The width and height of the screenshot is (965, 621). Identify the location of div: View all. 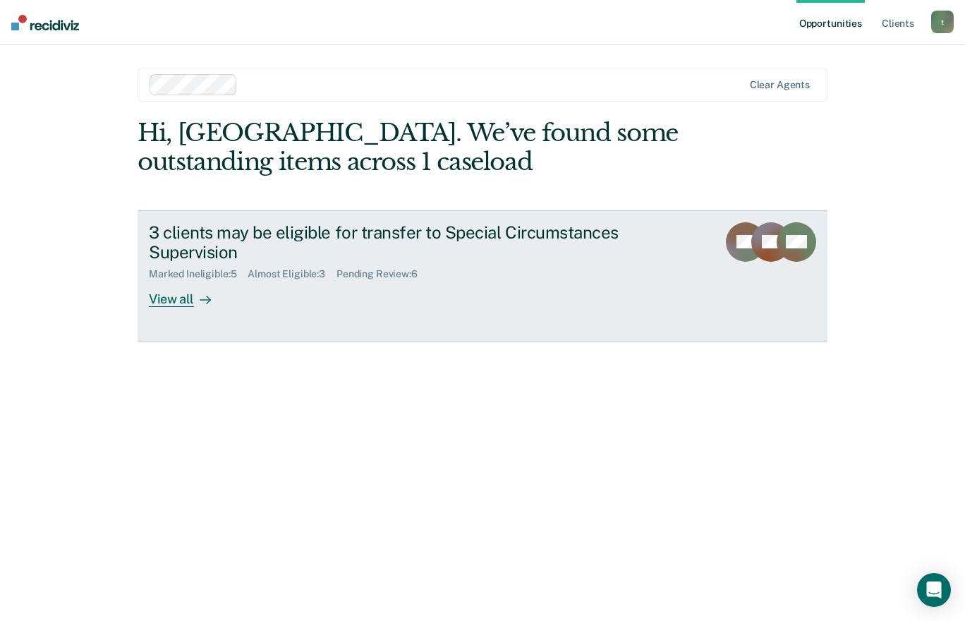
(188, 294).